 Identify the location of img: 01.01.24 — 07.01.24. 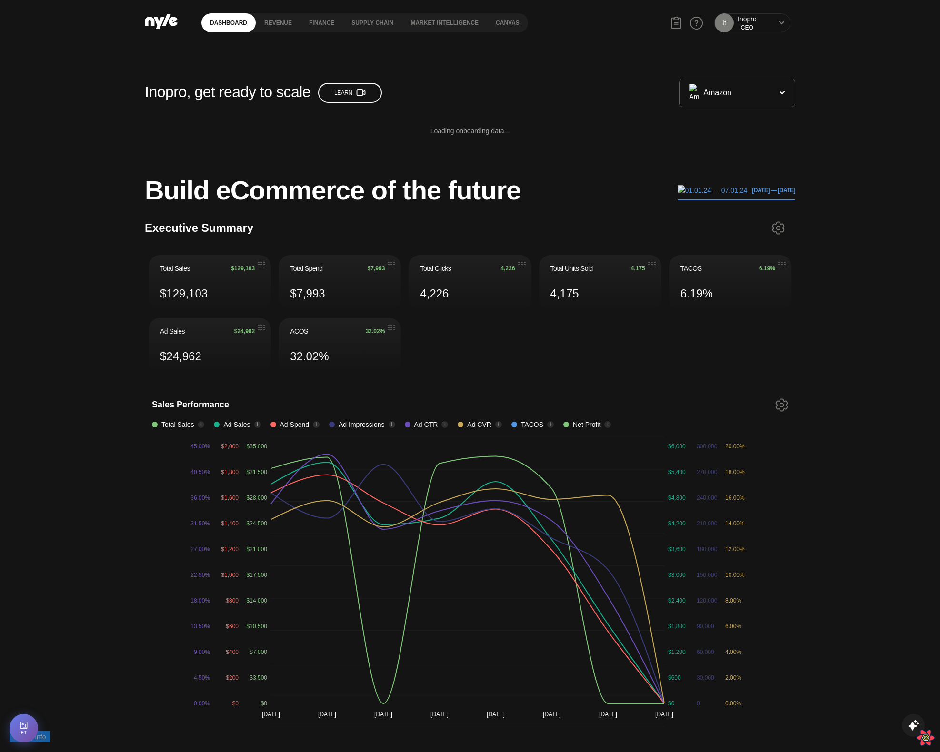
(712, 190).